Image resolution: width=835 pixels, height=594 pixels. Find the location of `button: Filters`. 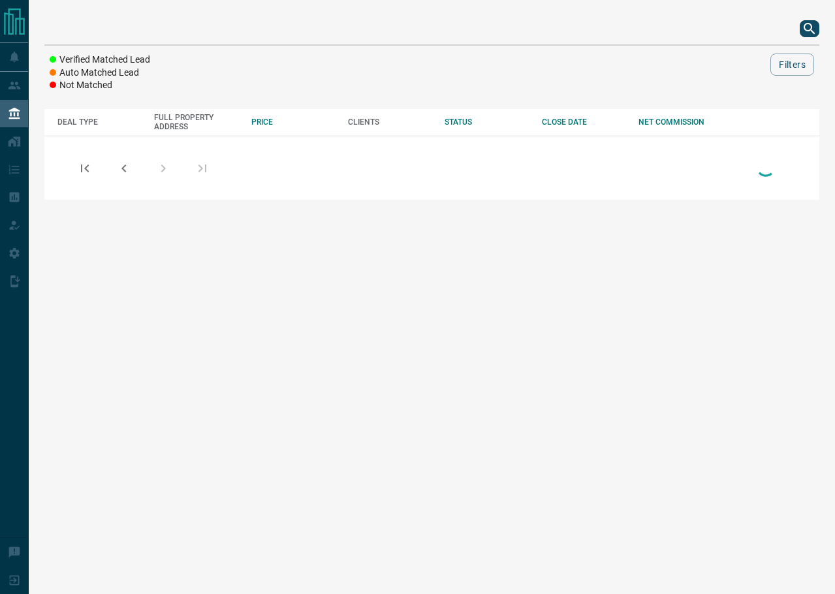

button: Filters is located at coordinates (792, 65).